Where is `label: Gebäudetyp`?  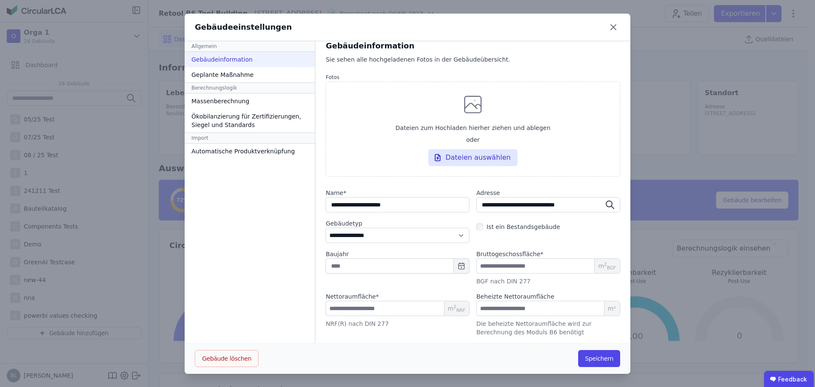 label: Gebäudetyp is located at coordinates (397, 223).